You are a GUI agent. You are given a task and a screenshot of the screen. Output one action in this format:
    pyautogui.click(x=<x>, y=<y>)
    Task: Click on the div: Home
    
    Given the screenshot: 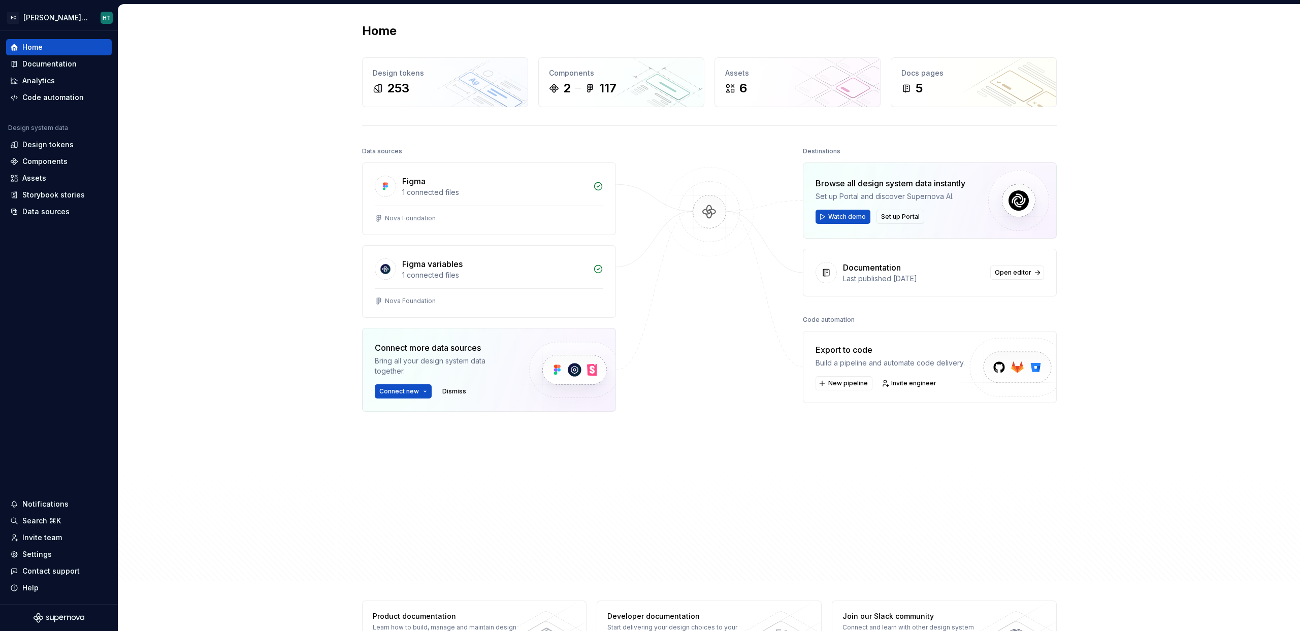 What is the action you would take?
    pyautogui.click(x=33, y=47)
    